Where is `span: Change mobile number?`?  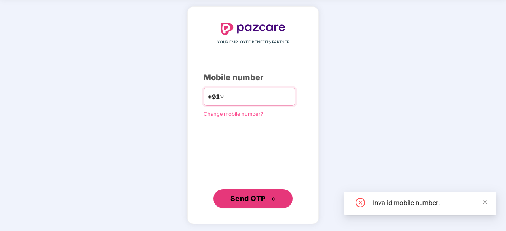 span: Change mobile number? is located at coordinates (233, 114).